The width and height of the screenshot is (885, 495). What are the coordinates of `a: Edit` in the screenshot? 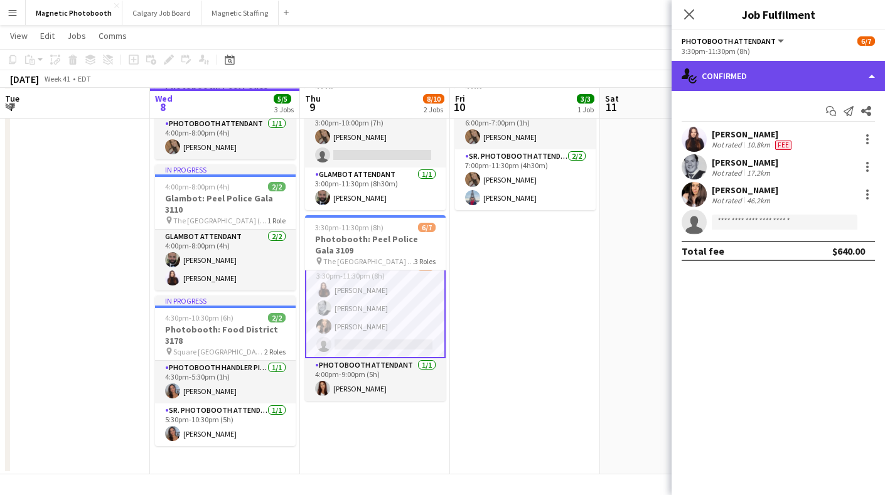 It's located at (47, 36).